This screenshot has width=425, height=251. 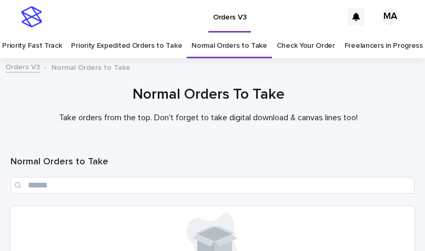 What do you see at coordinates (32, 17) in the screenshot?
I see `img: stacker-logo-s-only.png` at bounding box center [32, 17].